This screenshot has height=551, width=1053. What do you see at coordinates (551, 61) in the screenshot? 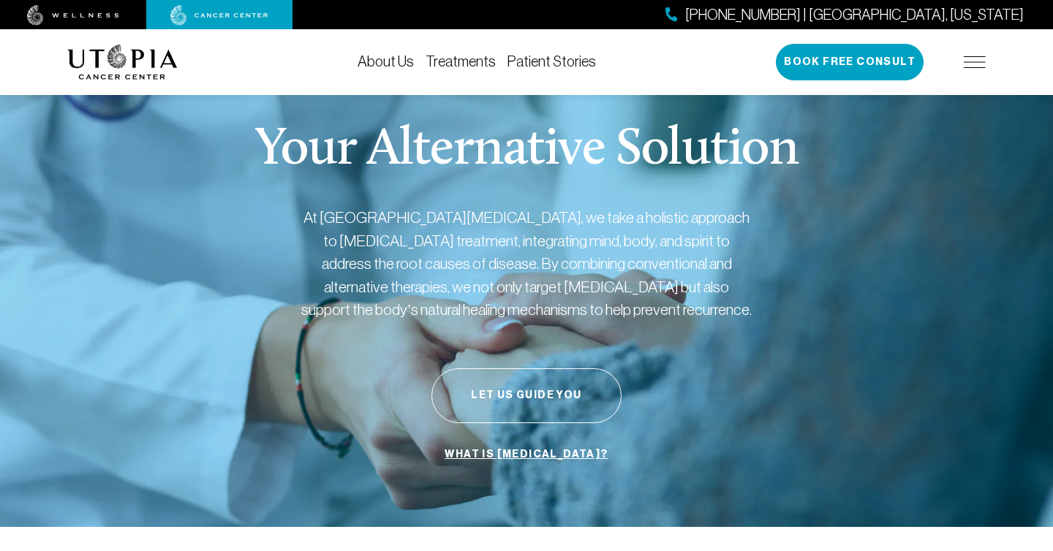
I see `a: Patient Stories` at bounding box center [551, 61].